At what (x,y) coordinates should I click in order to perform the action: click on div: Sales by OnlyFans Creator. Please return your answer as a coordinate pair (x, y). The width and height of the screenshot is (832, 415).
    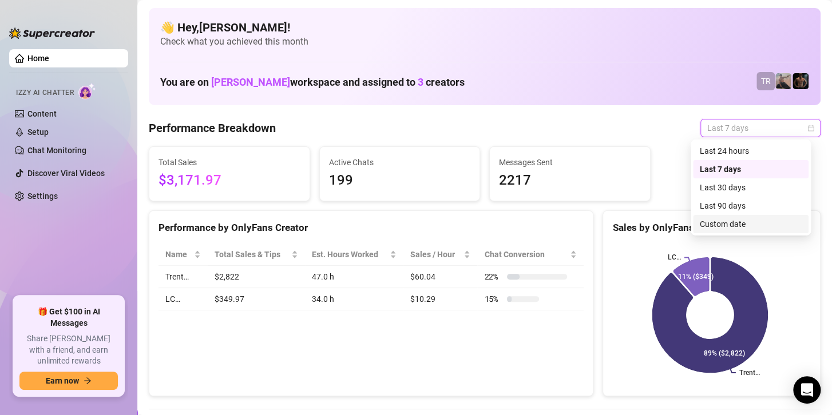
    Looking at the image, I should click on (711, 228).